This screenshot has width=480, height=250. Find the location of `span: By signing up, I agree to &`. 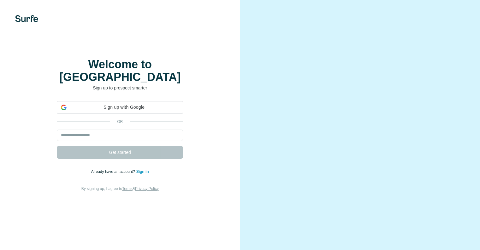

span: By signing up, I agree to & is located at coordinates (120, 188).